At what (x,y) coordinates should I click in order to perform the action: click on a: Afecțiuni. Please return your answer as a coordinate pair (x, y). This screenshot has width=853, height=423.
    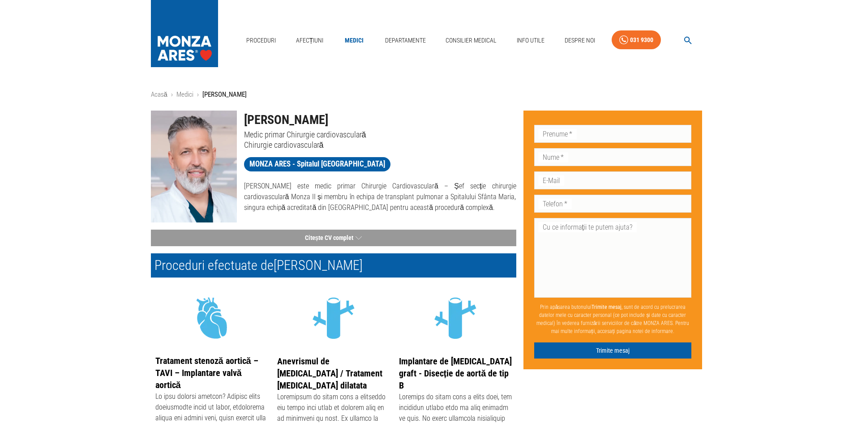
    Looking at the image, I should click on (310, 40).